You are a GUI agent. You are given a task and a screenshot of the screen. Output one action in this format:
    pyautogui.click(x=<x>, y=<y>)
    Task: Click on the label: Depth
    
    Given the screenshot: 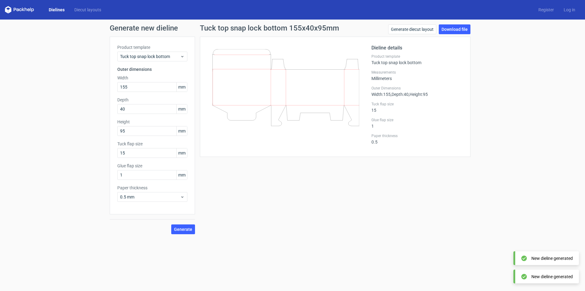 What is the action you would take?
    pyautogui.click(x=152, y=100)
    